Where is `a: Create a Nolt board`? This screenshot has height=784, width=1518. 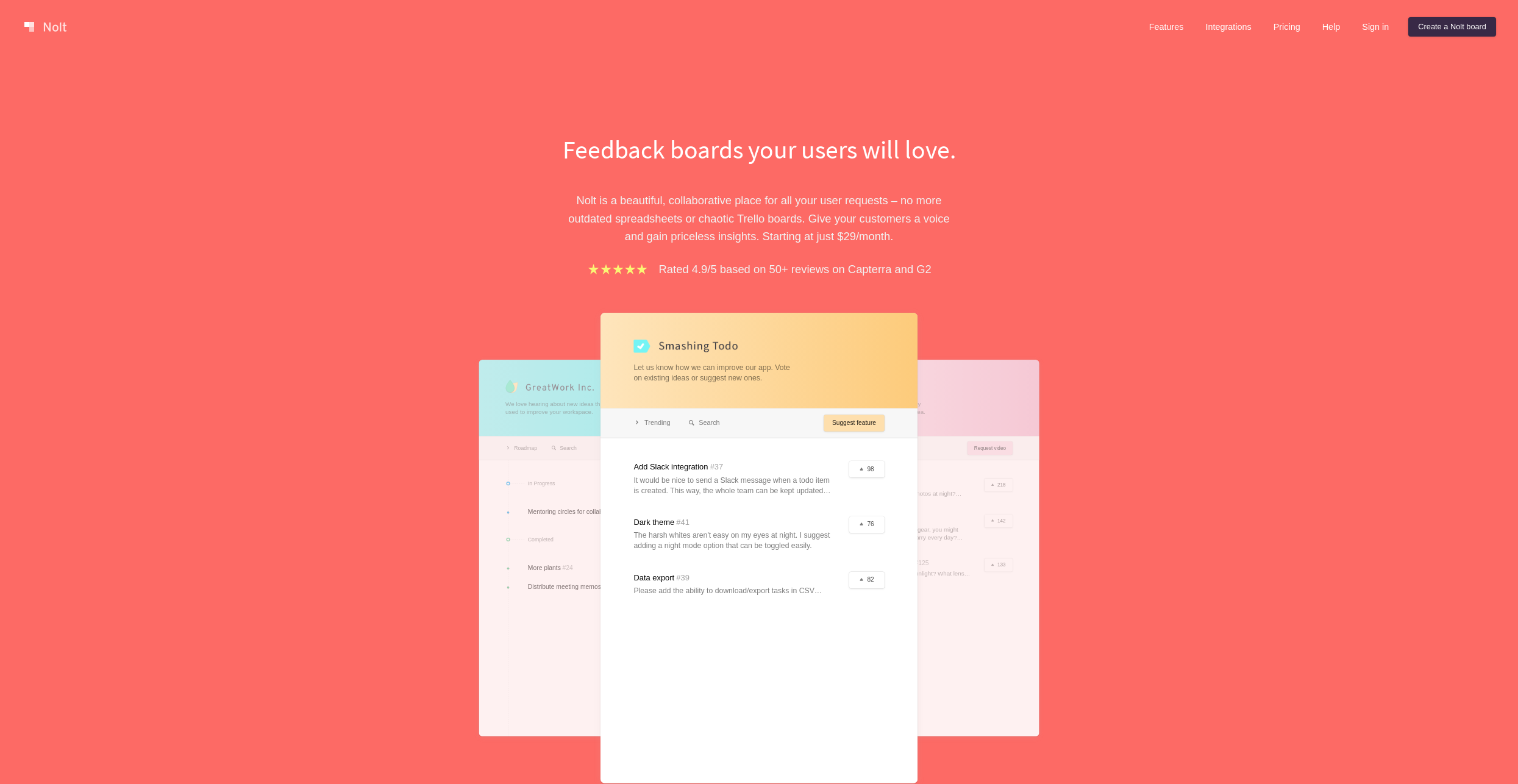 a: Create a Nolt board is located at coordinates (1452, 26).